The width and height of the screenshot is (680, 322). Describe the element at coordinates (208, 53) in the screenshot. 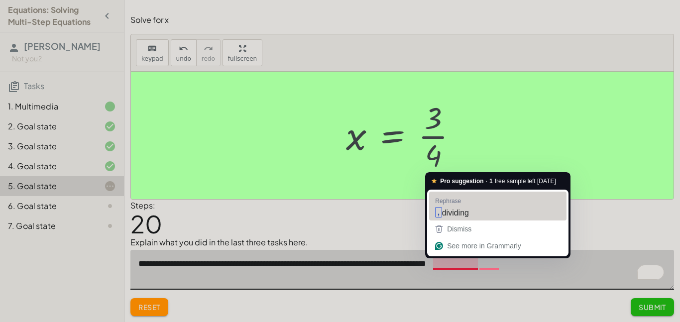

I see `button: redoredo` at that location.